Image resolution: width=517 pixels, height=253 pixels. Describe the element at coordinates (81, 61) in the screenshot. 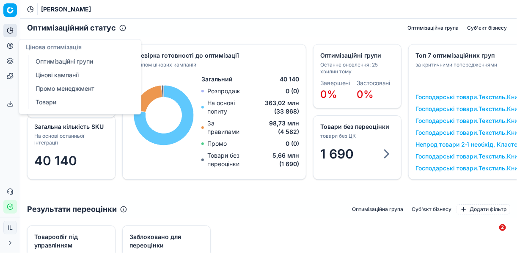

I see `a: Оптимізаційні групи` at that location.